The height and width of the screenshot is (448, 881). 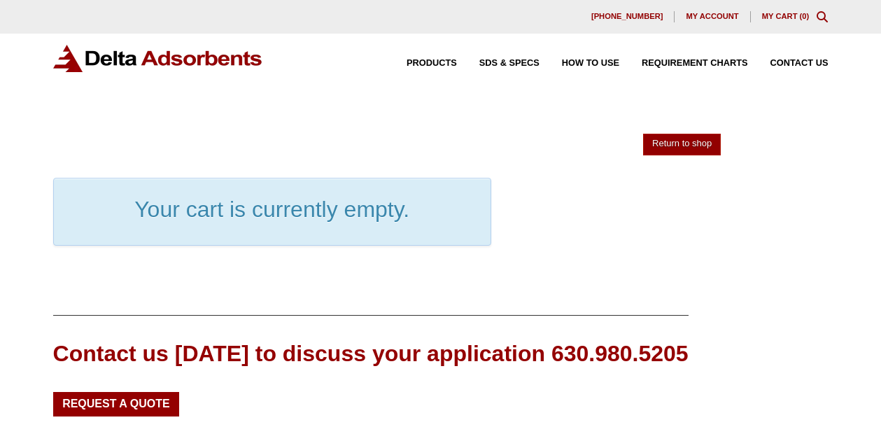 What do you see at coordinates (158, 58) in the screenshot?
I see `img: Delta Adsorbents` at bounding box center [158, 58].